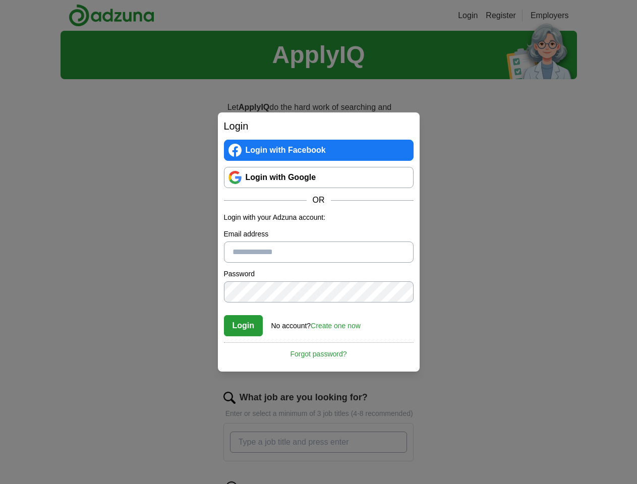 This screenshot has height=484, width=637. Describe the element at coordinates (319, 200) in the screenshot. I see `span: OR` at that location.